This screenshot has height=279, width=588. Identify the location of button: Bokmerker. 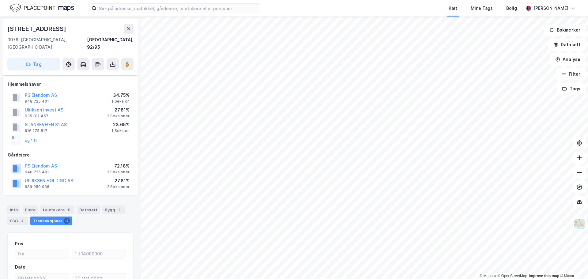
(565, 30).